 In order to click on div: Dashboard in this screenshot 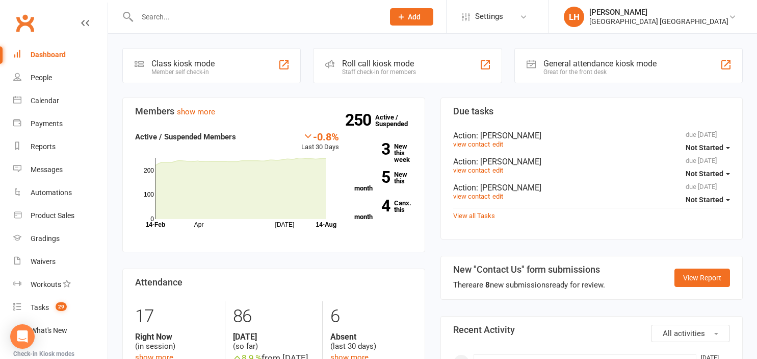, I will do `click(48, 55)`.